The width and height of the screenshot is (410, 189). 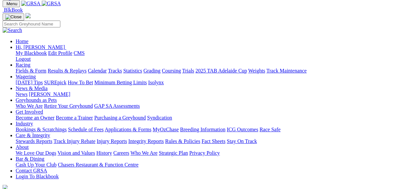 What do you see at coordinates (41, 129) in the screenshot?
I see `a: Bookings & Scratchings` at bounding box center [41, 129].